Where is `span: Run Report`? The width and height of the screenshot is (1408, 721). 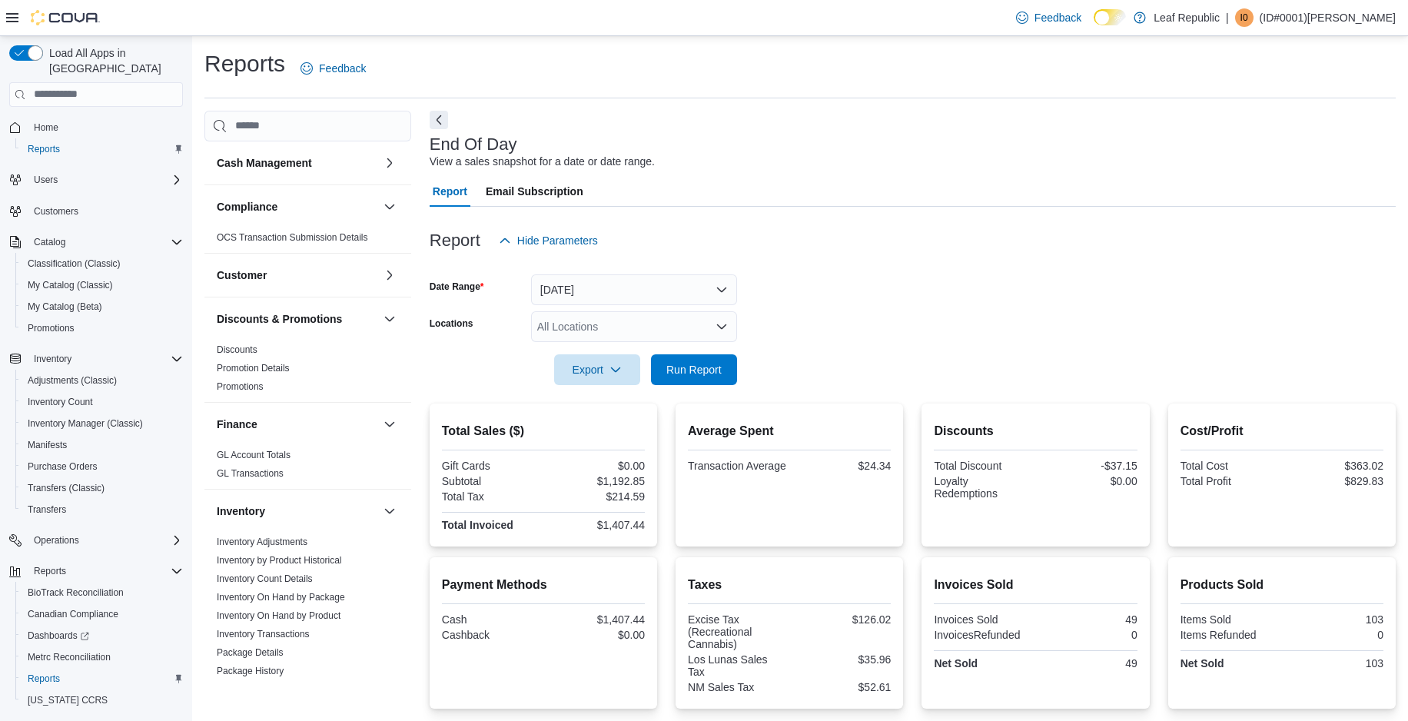 span: Run Report is located at coordinates (694, 370).